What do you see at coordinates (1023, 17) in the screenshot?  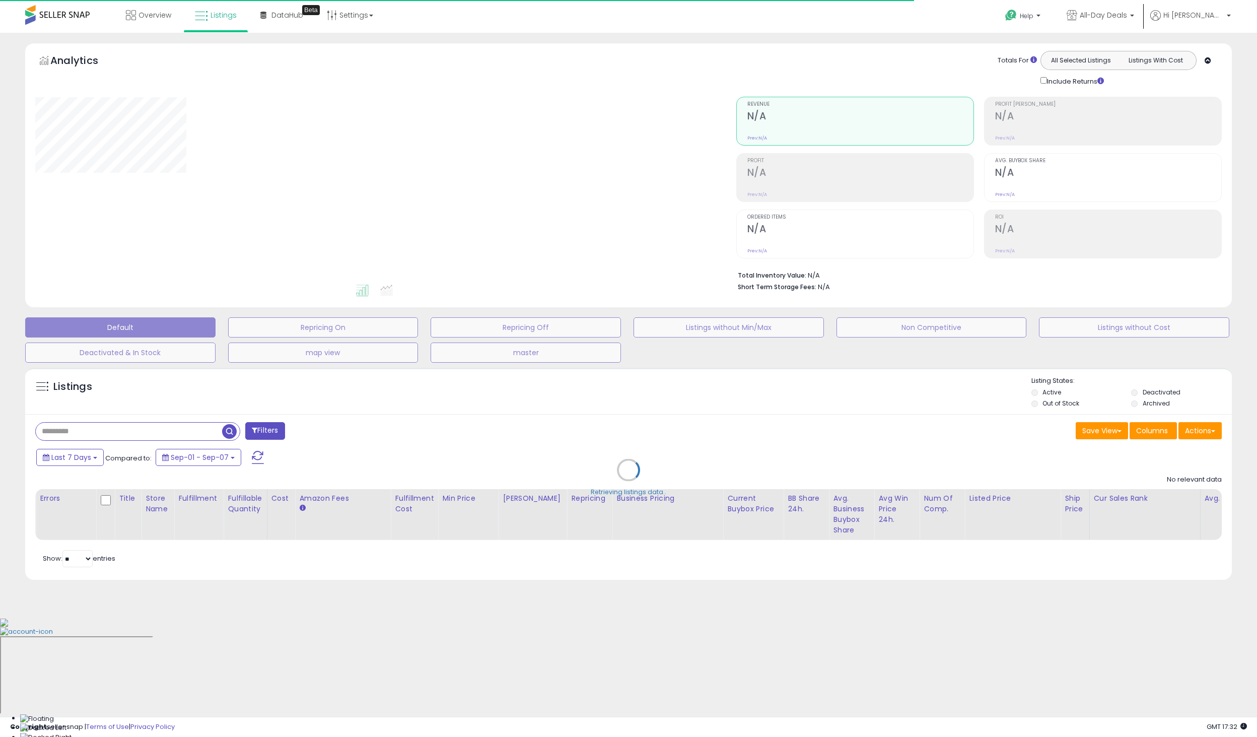 I see `a: Help` at bounding box center [1023, 17].